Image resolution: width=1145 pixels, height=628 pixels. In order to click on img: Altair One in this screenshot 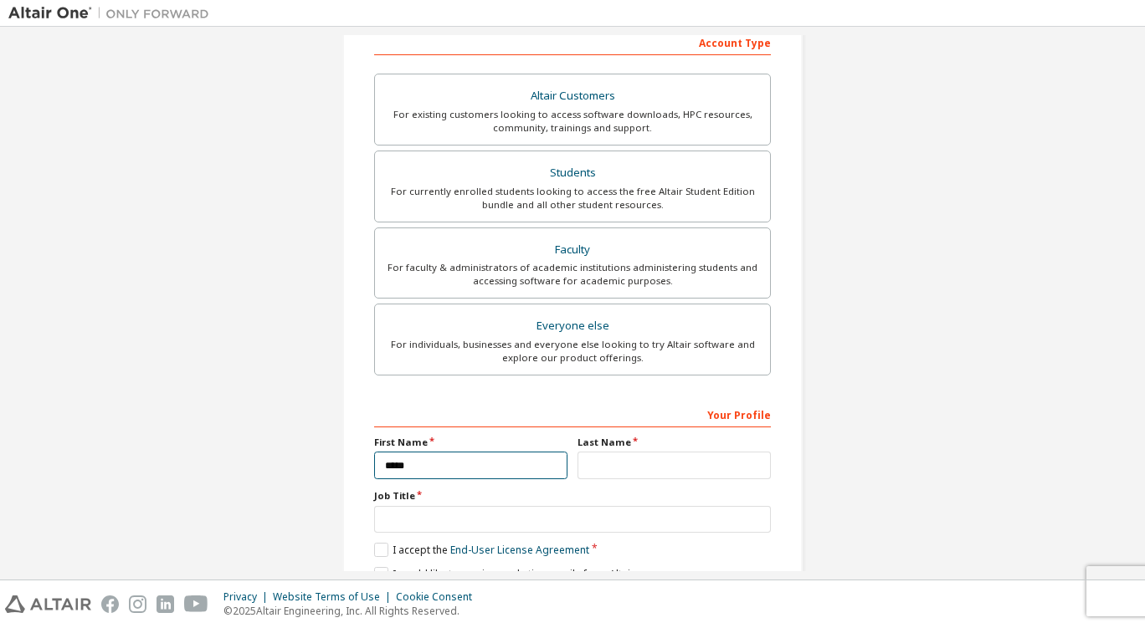, I will do `click(113, 13)`.